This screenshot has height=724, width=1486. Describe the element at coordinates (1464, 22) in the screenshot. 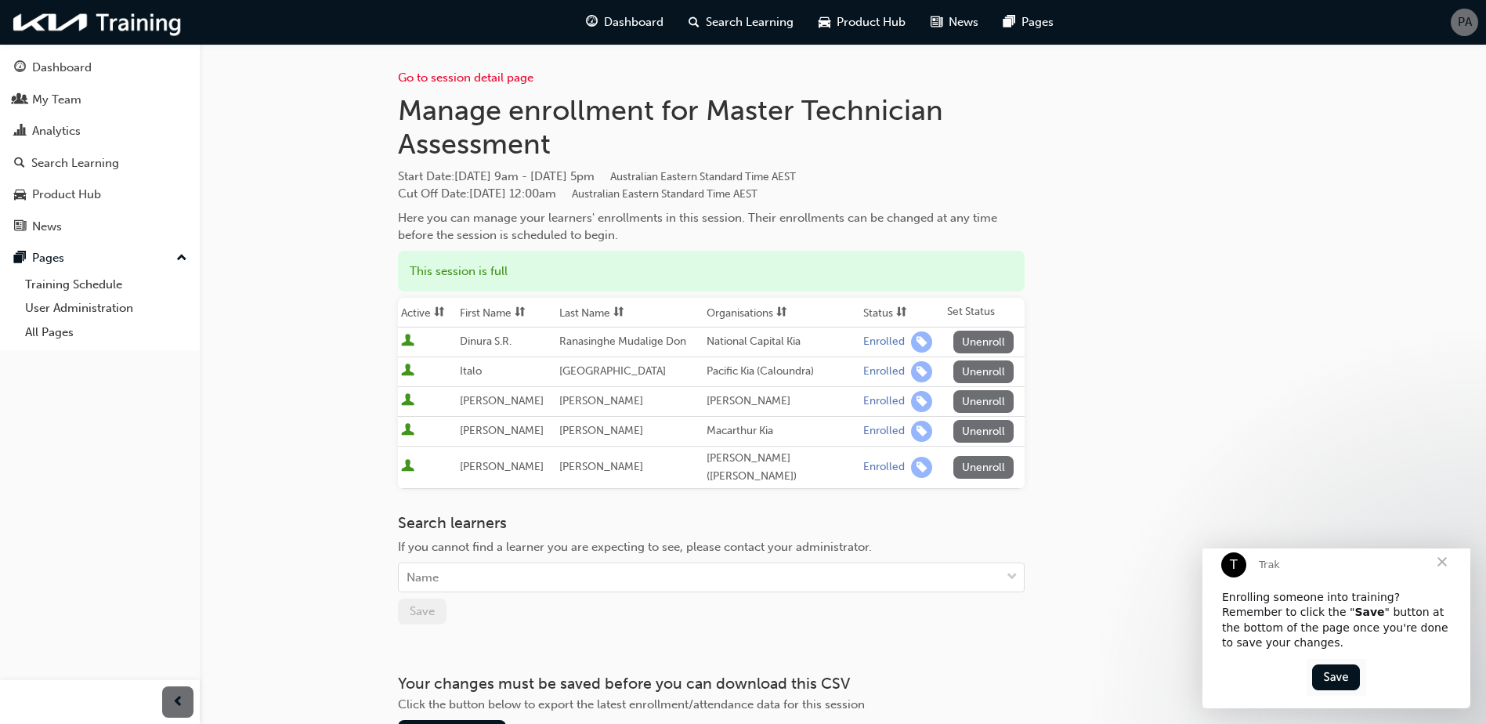

I see `span: PA` at that location.